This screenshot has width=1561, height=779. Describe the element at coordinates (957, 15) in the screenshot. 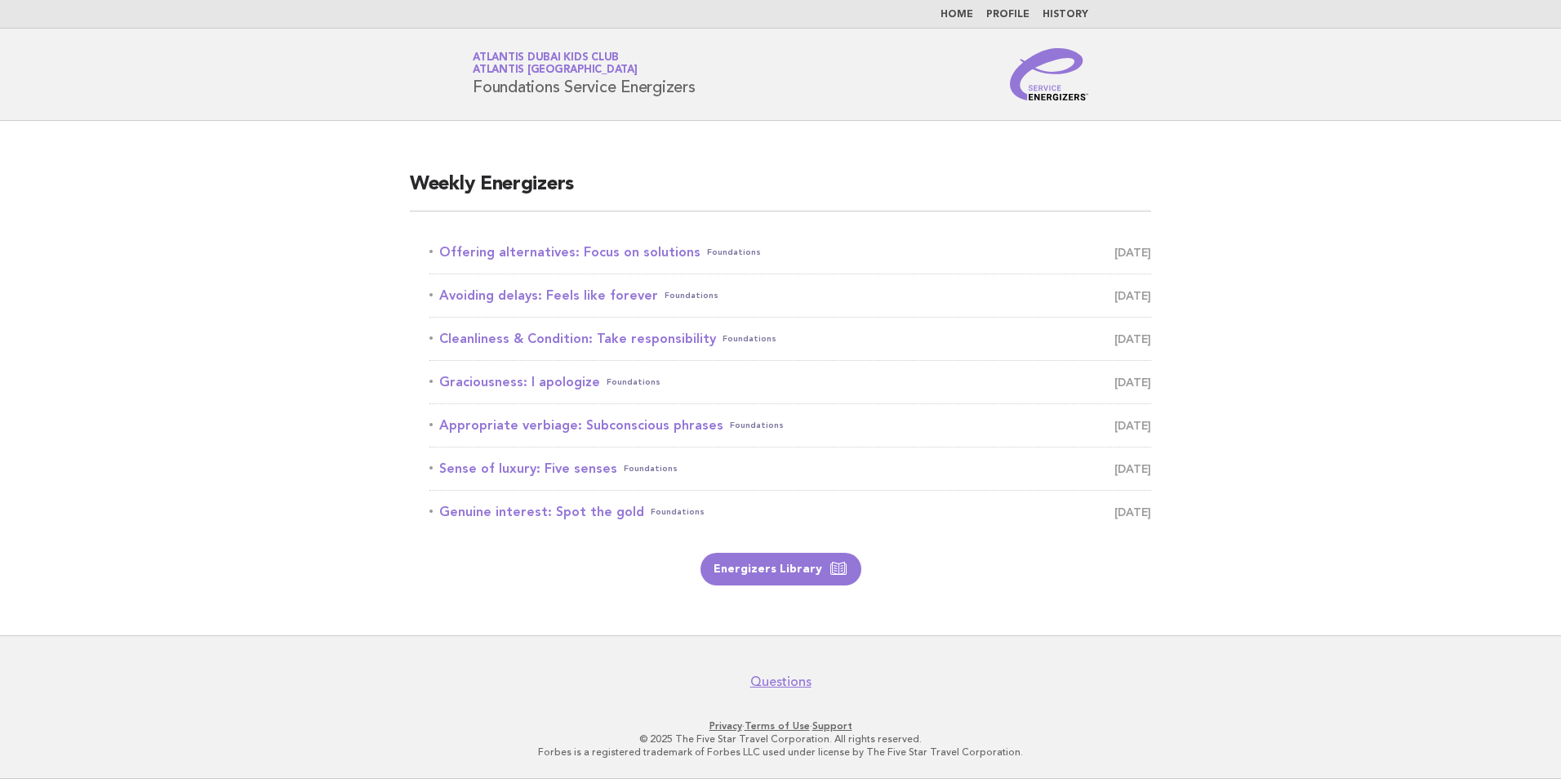

I see `a: Home` at that location.